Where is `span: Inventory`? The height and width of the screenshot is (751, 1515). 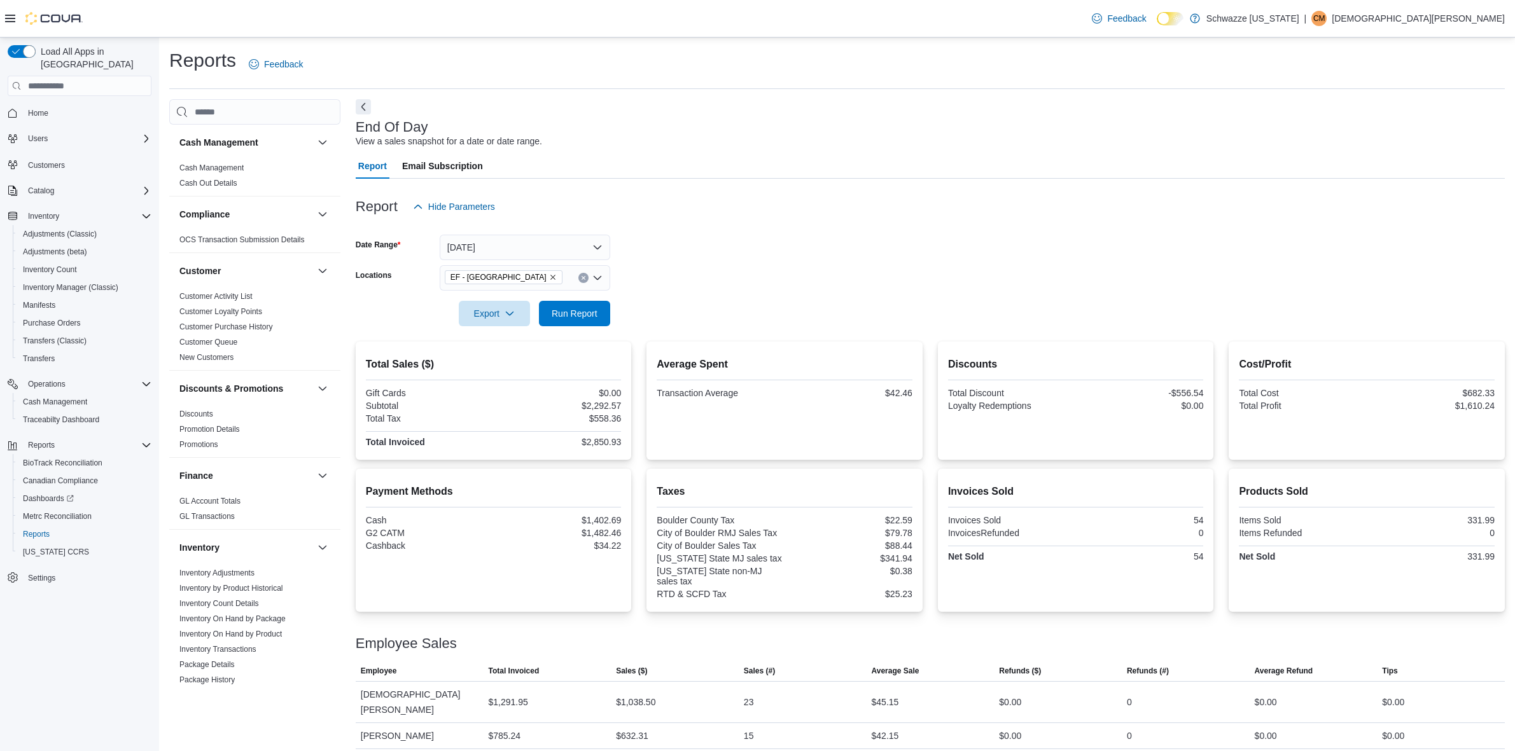
span: Inventory is located at coordinates (87, 216).